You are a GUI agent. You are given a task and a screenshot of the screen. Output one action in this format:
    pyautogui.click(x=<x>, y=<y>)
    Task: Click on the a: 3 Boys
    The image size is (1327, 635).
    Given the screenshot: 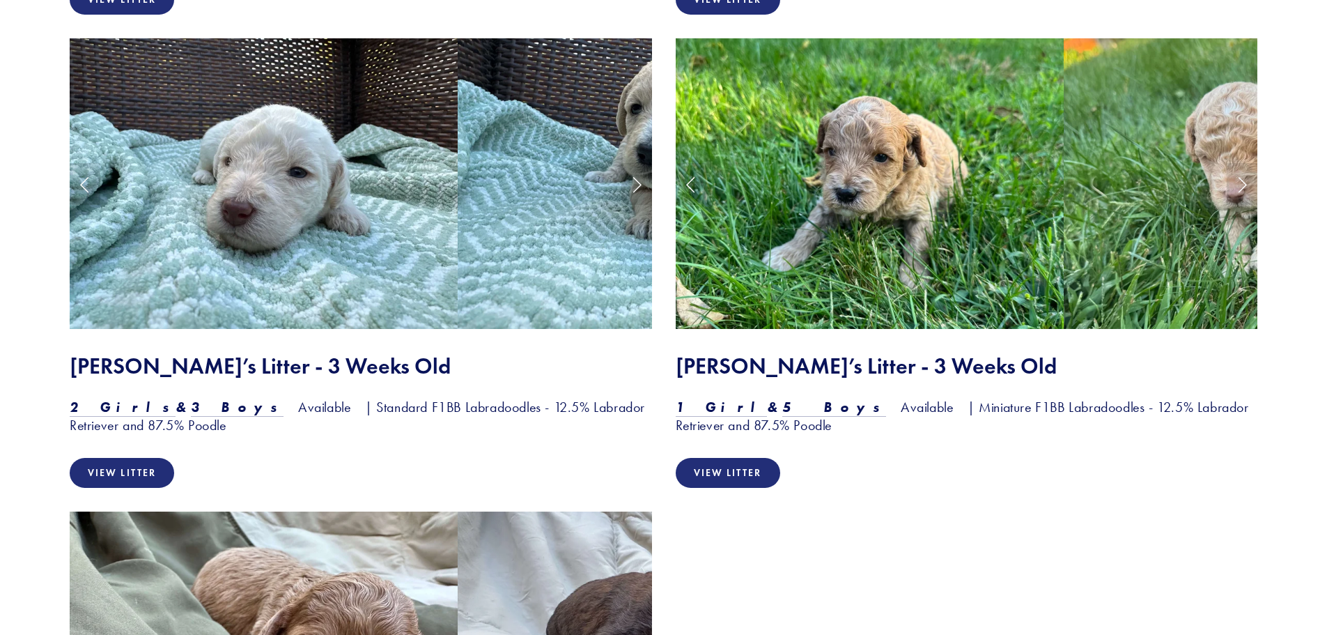 What is the action you would take?
    pyautogui.click(x=238, y=408)
    